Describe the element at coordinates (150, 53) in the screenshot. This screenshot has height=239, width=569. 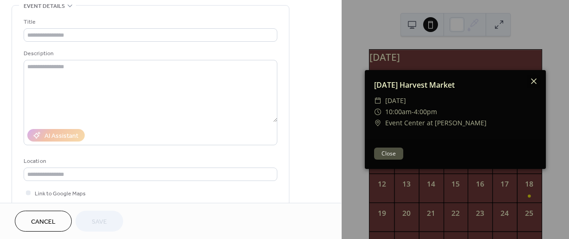
I see `div: Description` at that location.